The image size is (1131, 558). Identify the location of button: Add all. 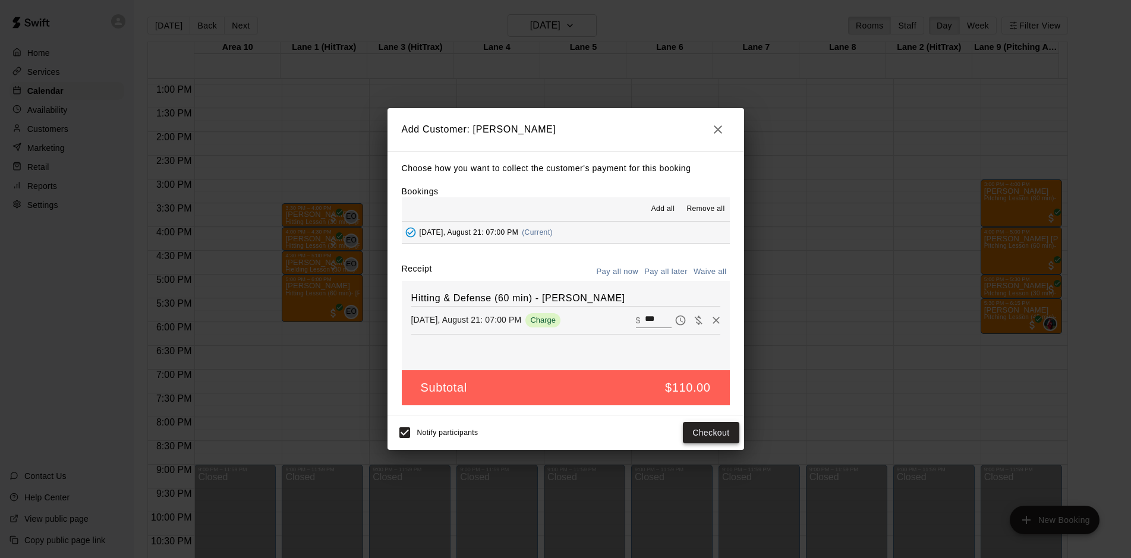
(663, 209).